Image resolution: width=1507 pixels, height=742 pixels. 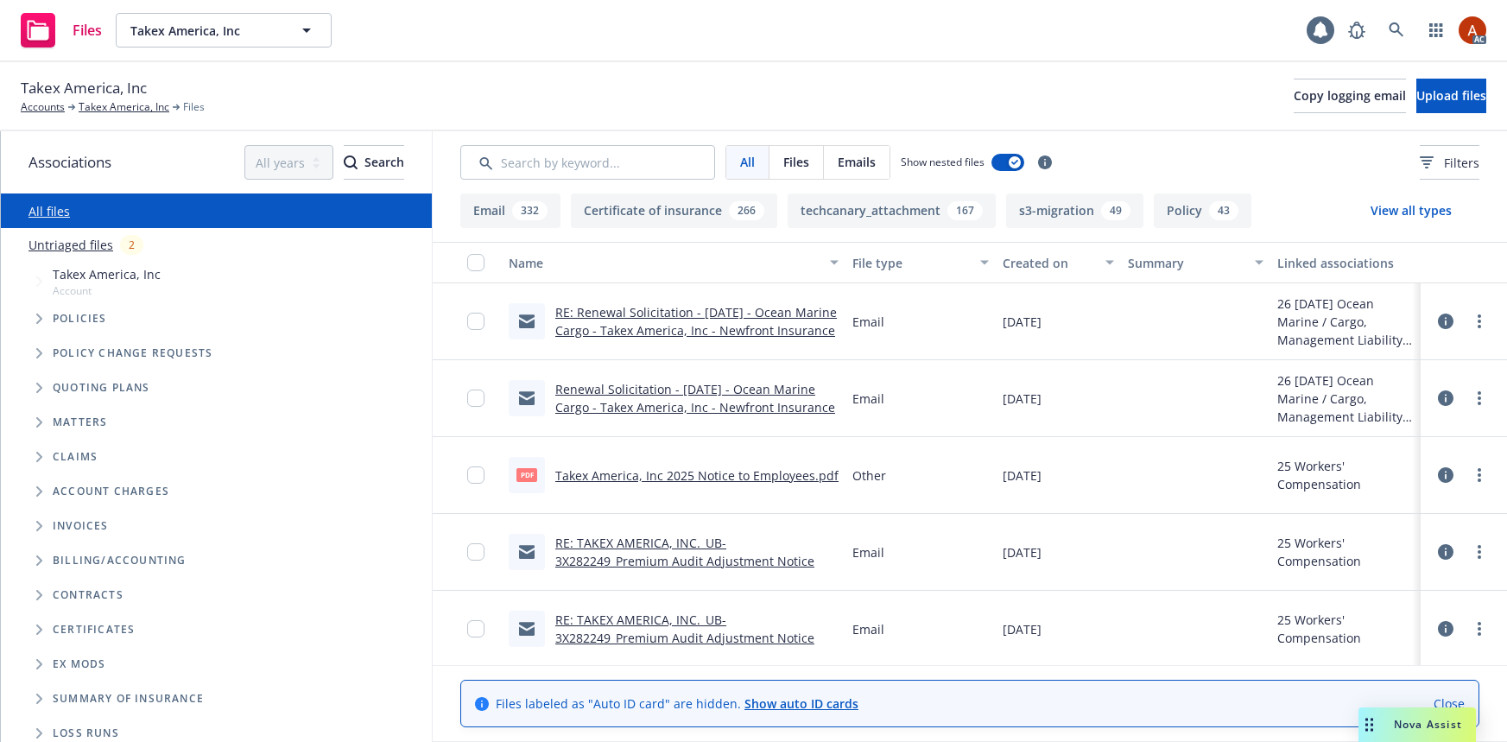 I want to click on span: pdf, so click(x=527, y=474).